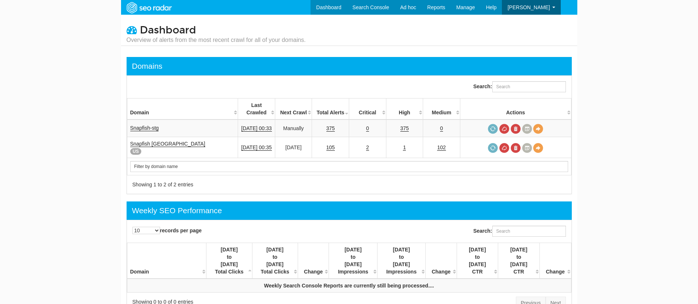 The width and height of the screenshot is (698, 304). What do you see at coordinates (371, 7) in the screenshot?
I see `span: Search Console` at bounding box center [371, 7].